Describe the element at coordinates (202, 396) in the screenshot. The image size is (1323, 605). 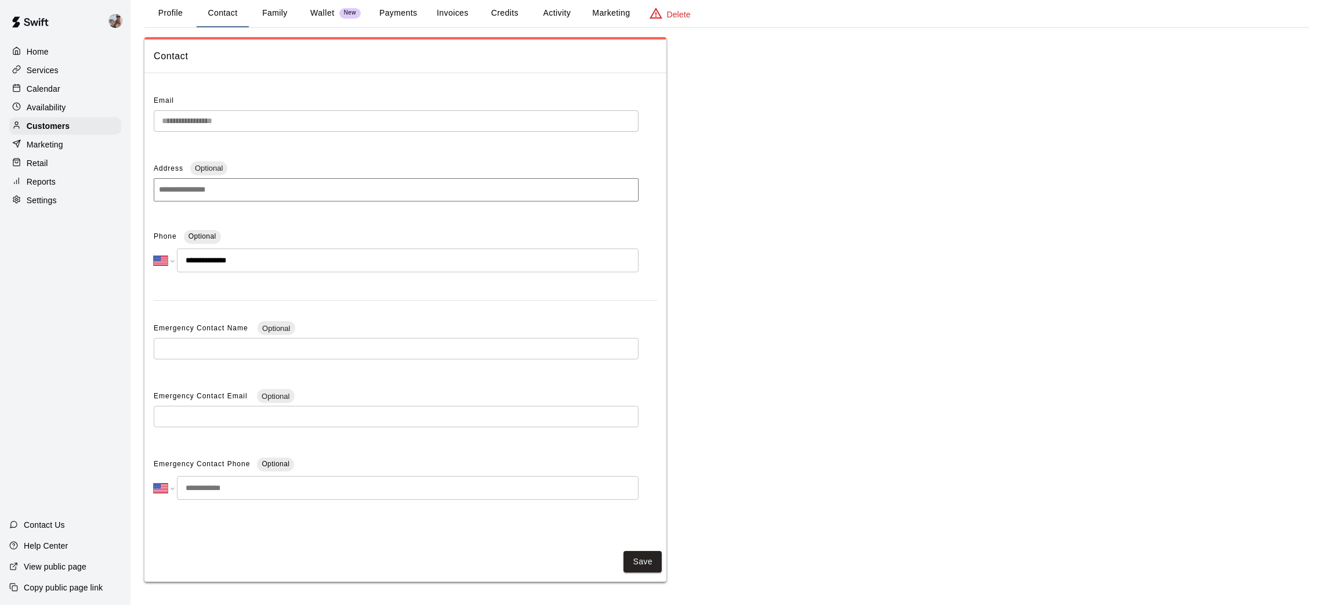
I see `span: Emergency Contact Email` at that location.